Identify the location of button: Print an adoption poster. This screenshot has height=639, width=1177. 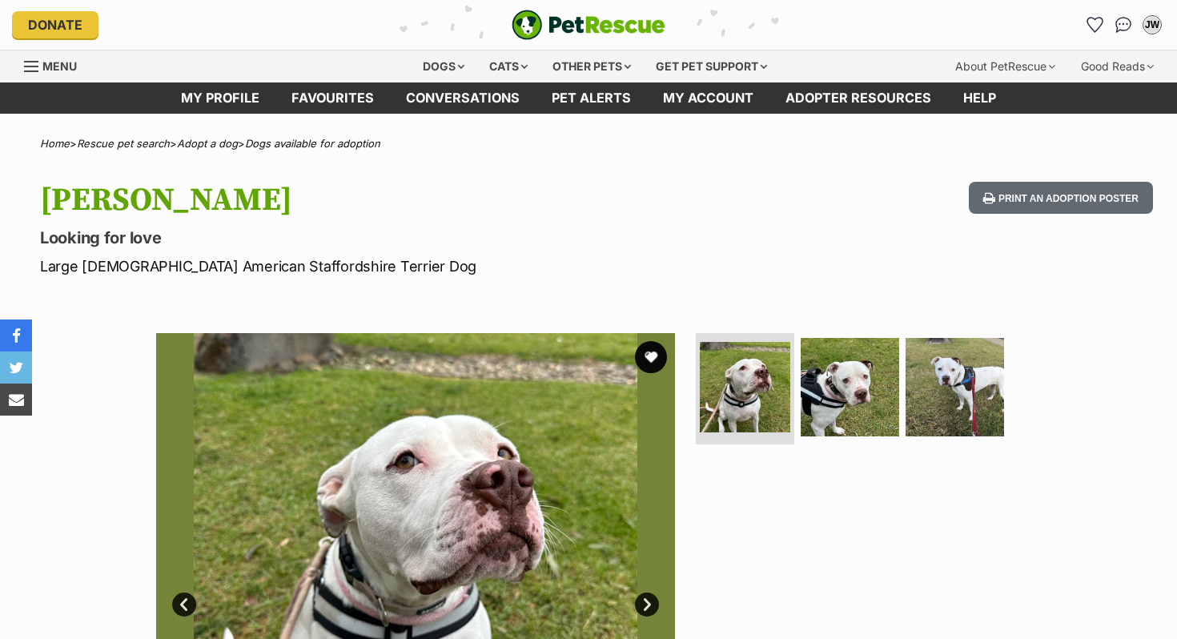
(1061, 198).